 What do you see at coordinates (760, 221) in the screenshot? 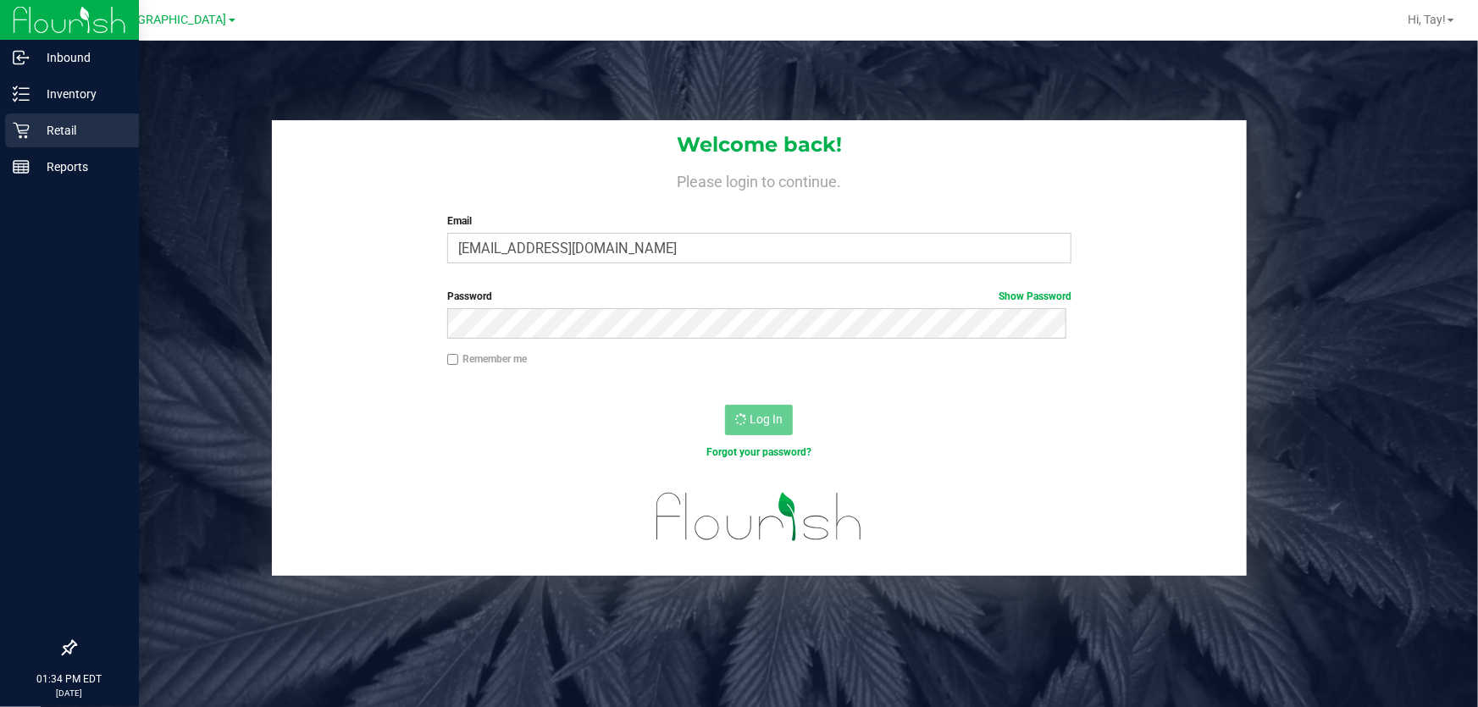
I see `label: Email` at bounding box center [760, 221].